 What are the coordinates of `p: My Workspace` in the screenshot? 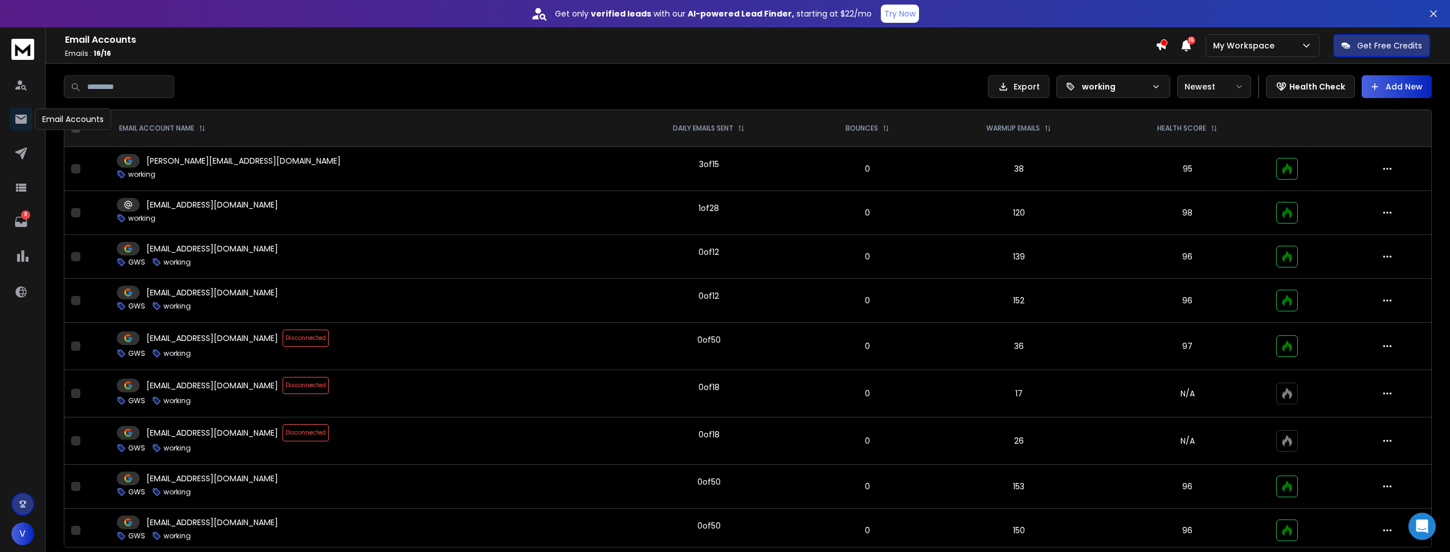 It's located at (1246, 46).